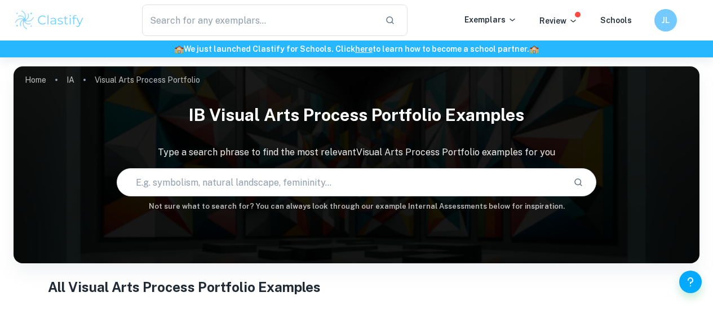  What do you see at coordinates (665, 20) in the screenshot?
I see `button: JL` at bounding box center [665, 20].